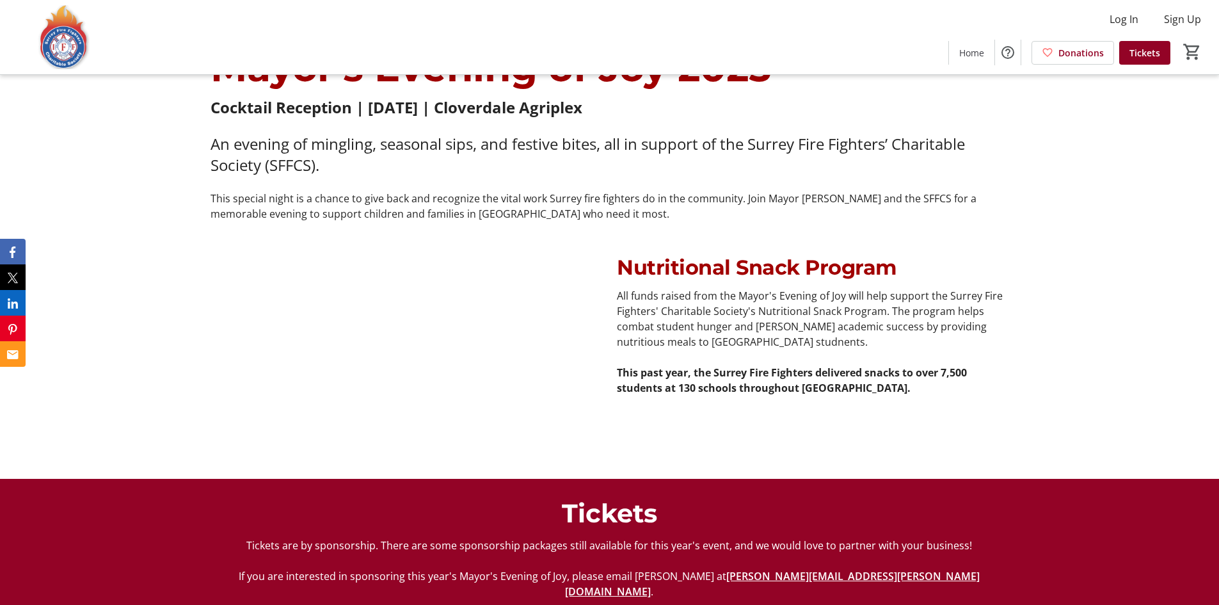 This screenshot has height=605, width=1219. Describe the element at coordinates (1123, 19) in the screenshot. I see `span: Log In` at that location.